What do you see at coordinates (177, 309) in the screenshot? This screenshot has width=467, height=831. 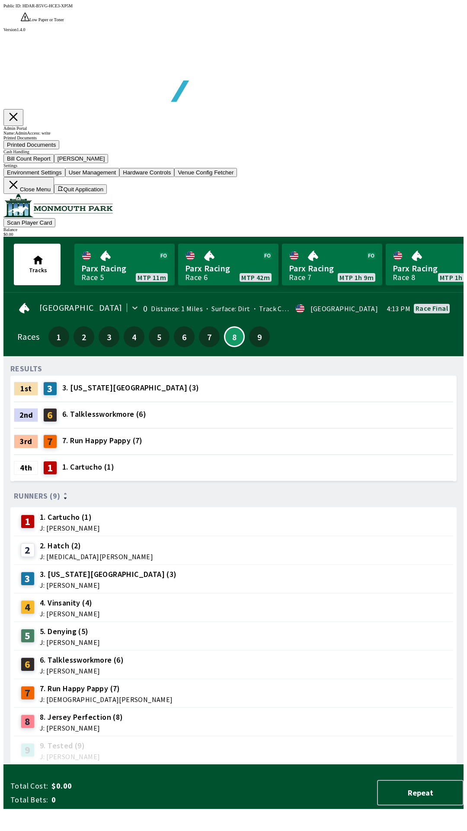 I see `span: Distance: 1 Miles` at bounding box center [177, 309].